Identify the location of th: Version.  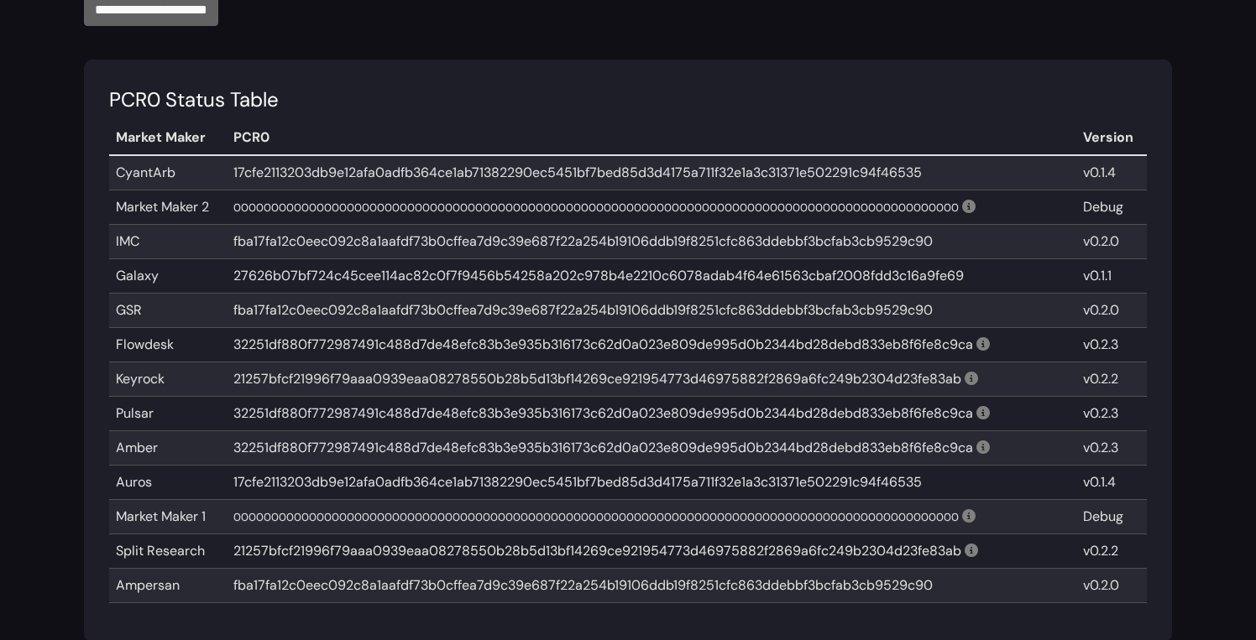
(1111, 138).